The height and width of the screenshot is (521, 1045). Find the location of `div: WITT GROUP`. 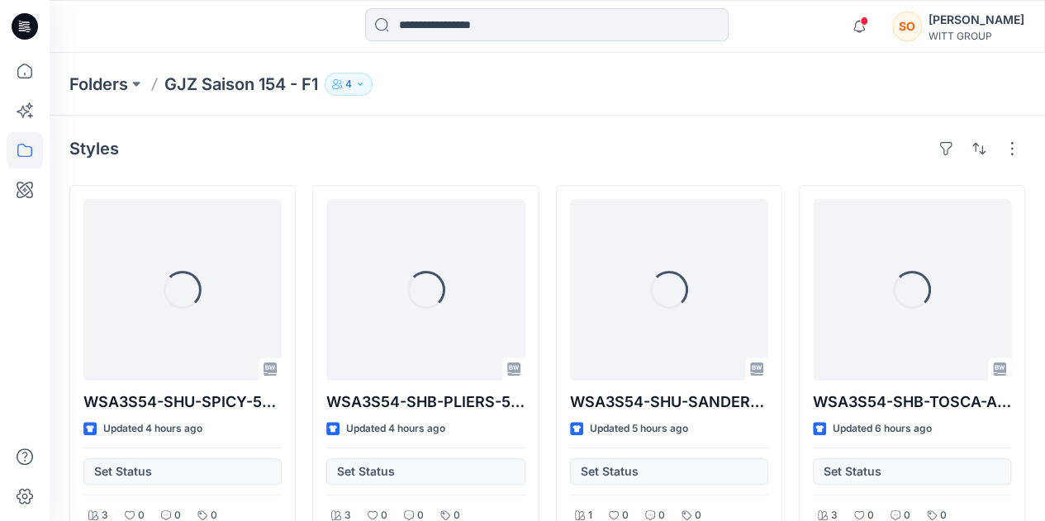

div: WITT GROUP is located at coordinates (976, 36).